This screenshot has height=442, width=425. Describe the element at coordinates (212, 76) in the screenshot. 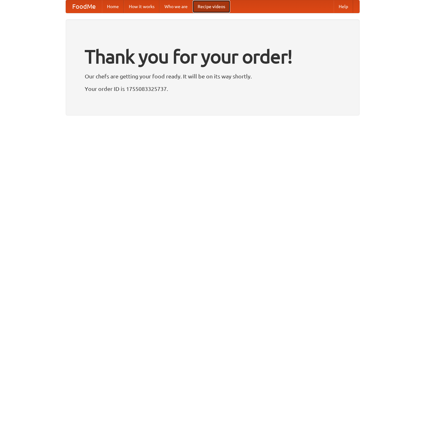

I see `p: Our chefs are getting your food ready. It will be on its way shortly.` at that location.